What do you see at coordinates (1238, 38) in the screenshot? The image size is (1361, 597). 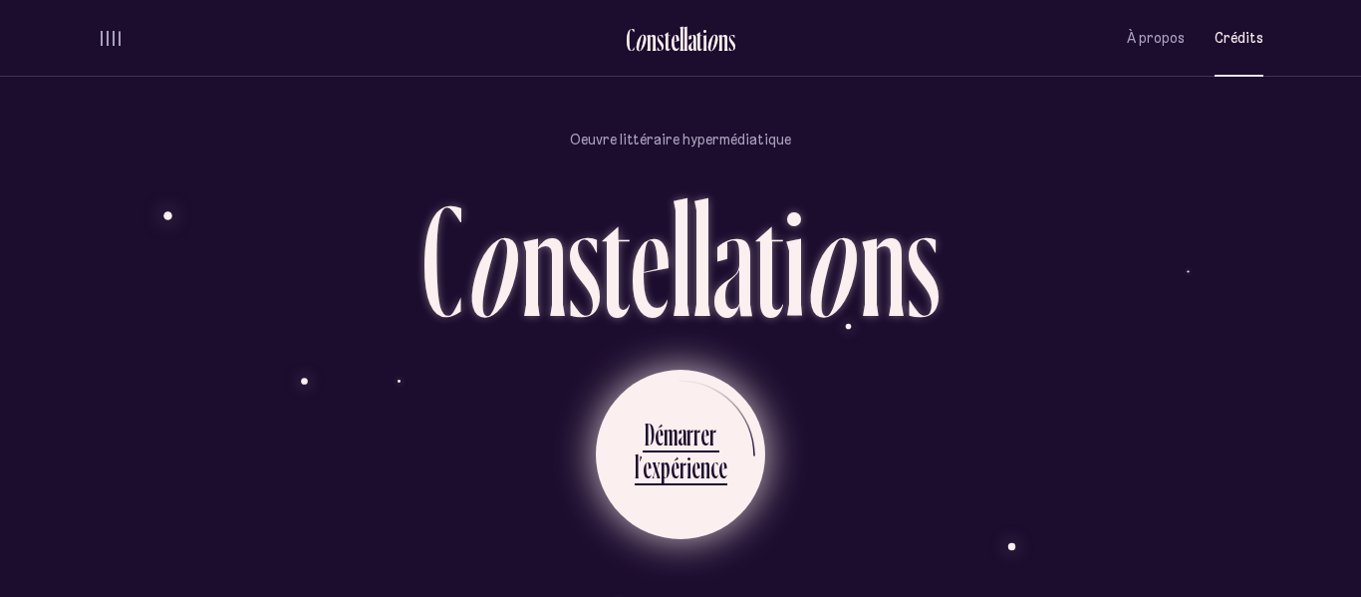 I see `button: Crédits` at bounding box center [1238, 38].